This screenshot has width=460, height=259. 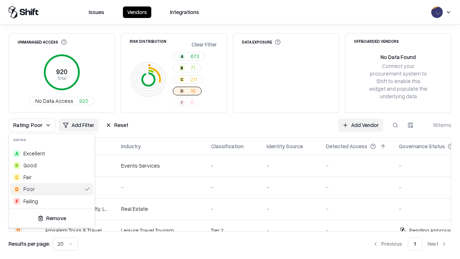 I want to click on div: B, so click(x=17, y=165).